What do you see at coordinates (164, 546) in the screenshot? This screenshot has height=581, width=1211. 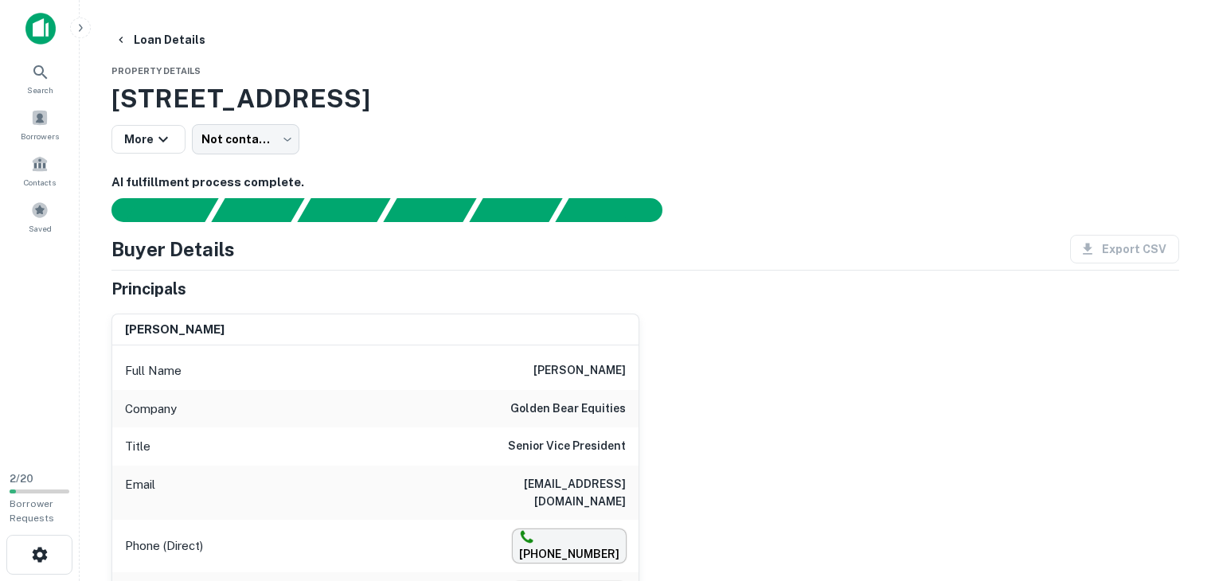 I see `p: Phone (Direct)` at bounding box center [164, 546].